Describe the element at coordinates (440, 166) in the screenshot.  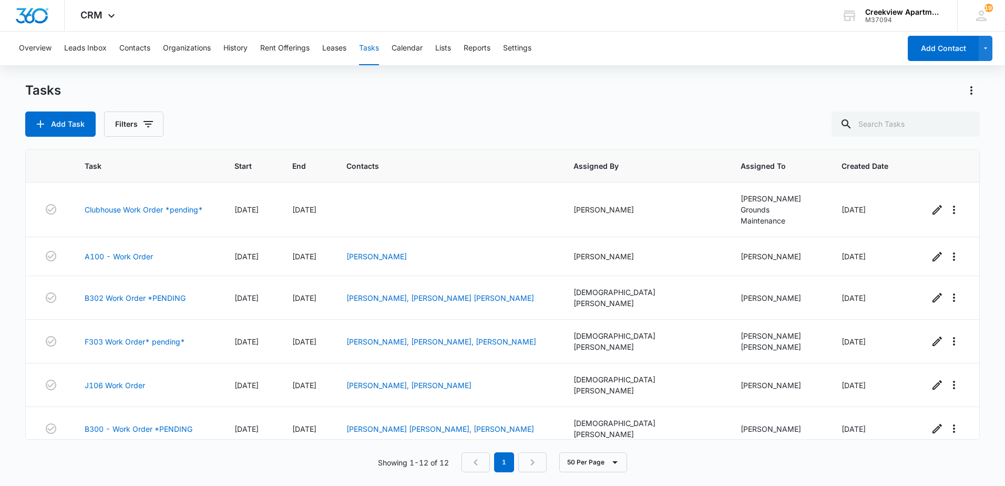
I see `span: Contacts` at that location.